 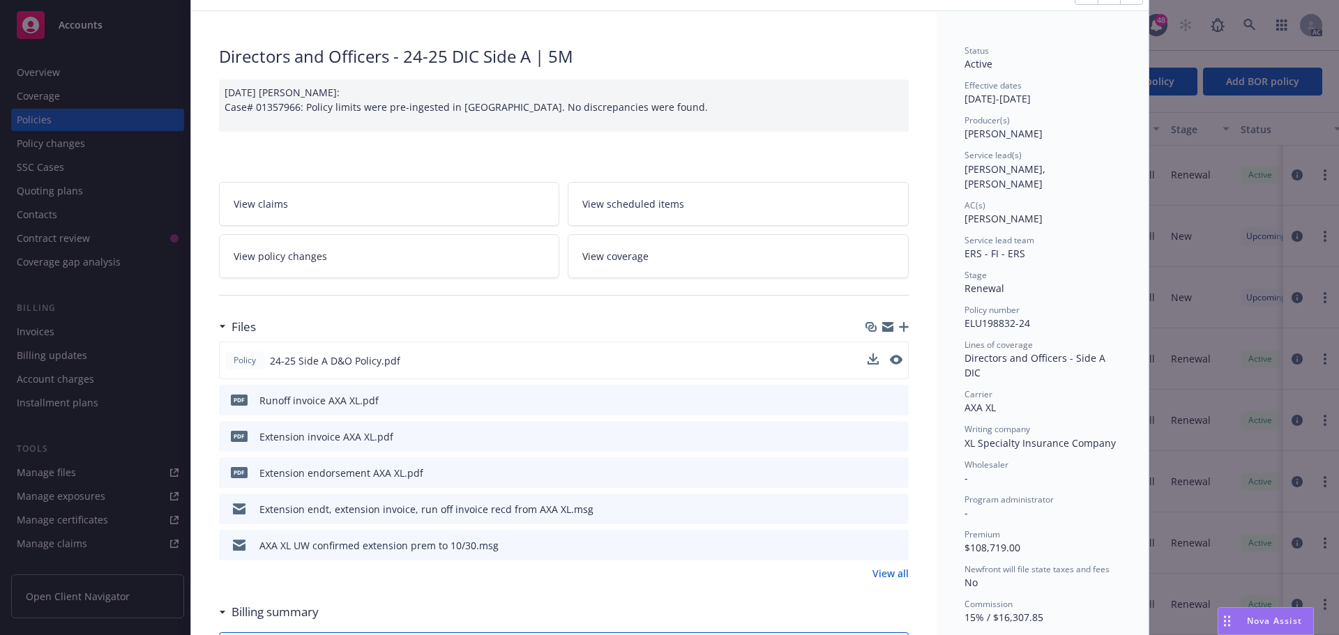 What do you see at coordinates (615, 256) in the screenshot?
I see `span: View coverage` at bounding box center [615, 256].